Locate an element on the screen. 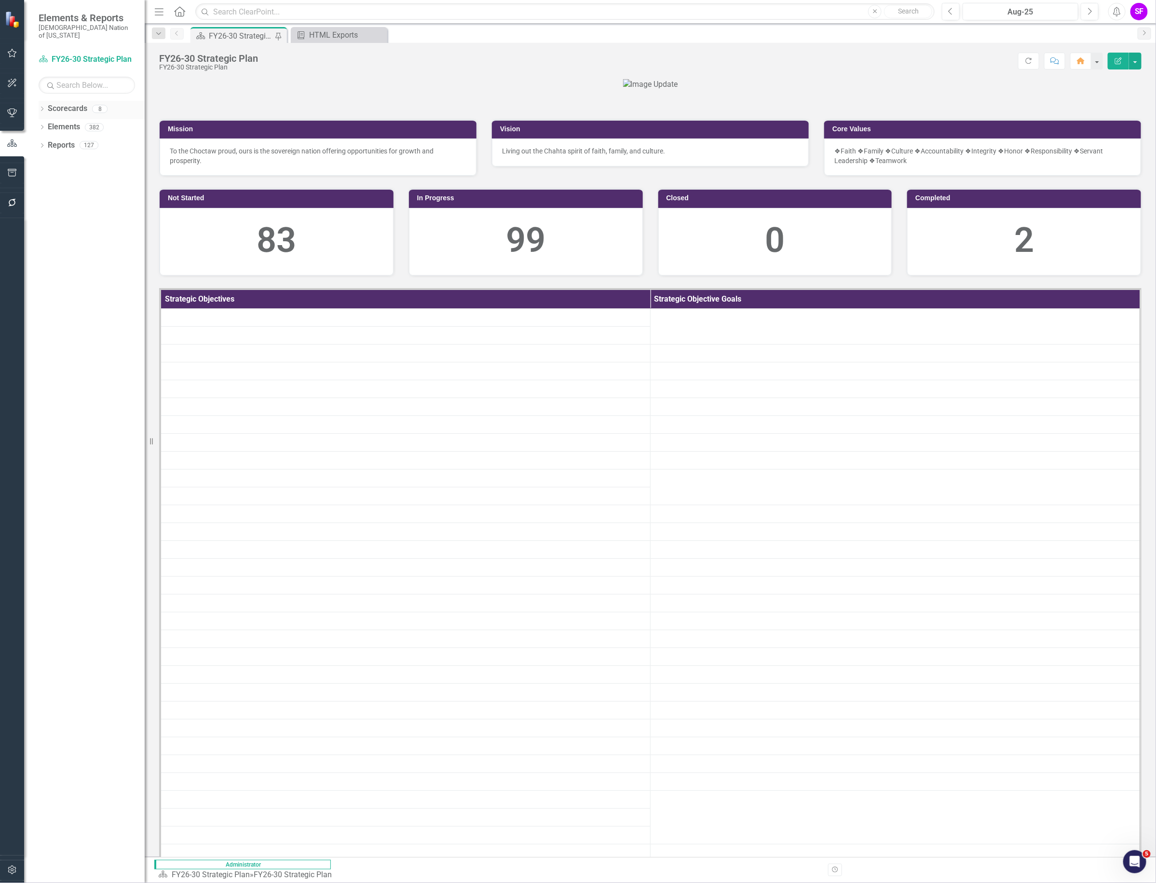 Image resolution: width=1156 pixels, height=883 pixels. div: 382 is located at coordinates (94, 127).